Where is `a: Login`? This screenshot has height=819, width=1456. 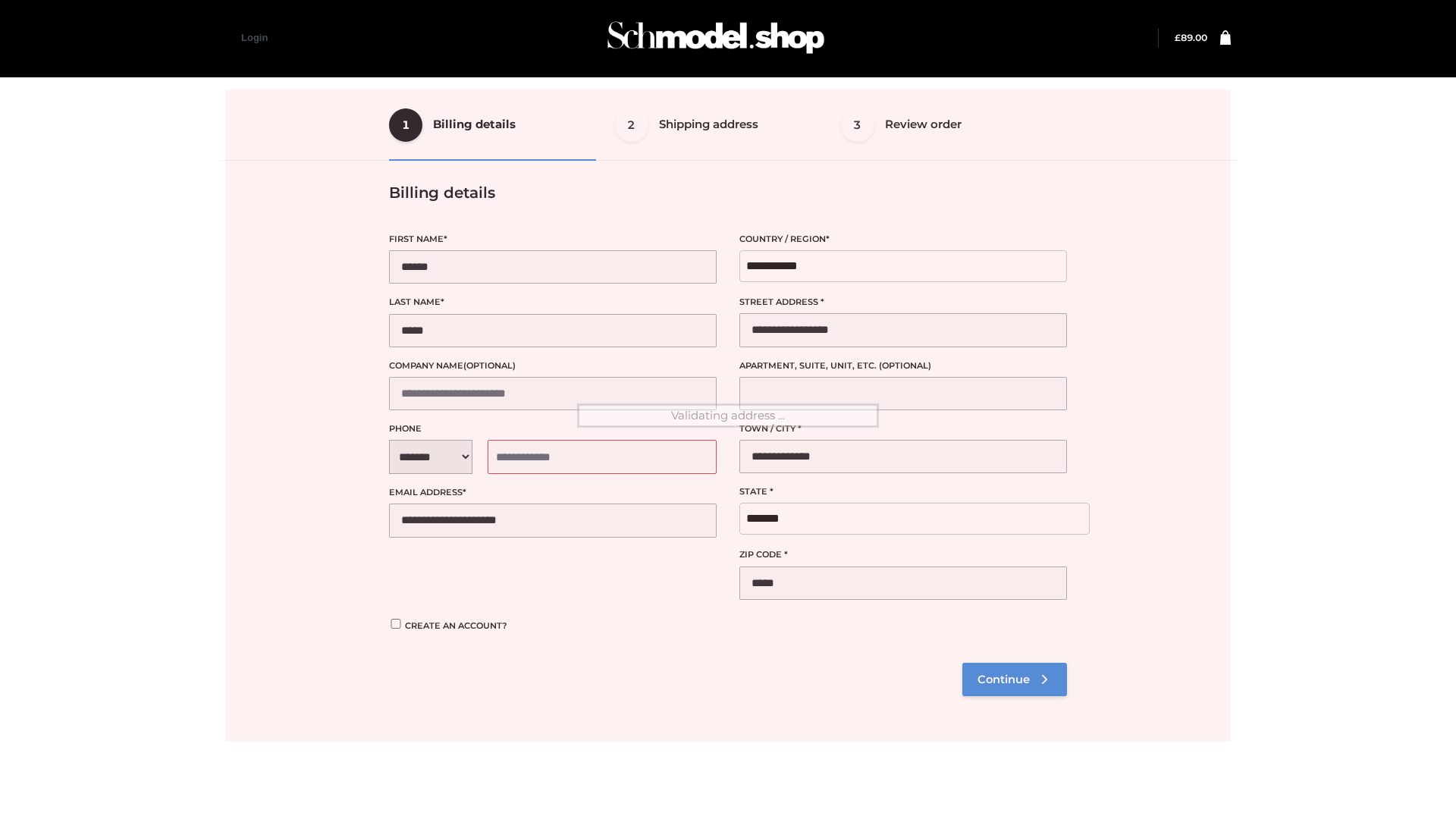
a: Login is located at coordinates (254, 37).